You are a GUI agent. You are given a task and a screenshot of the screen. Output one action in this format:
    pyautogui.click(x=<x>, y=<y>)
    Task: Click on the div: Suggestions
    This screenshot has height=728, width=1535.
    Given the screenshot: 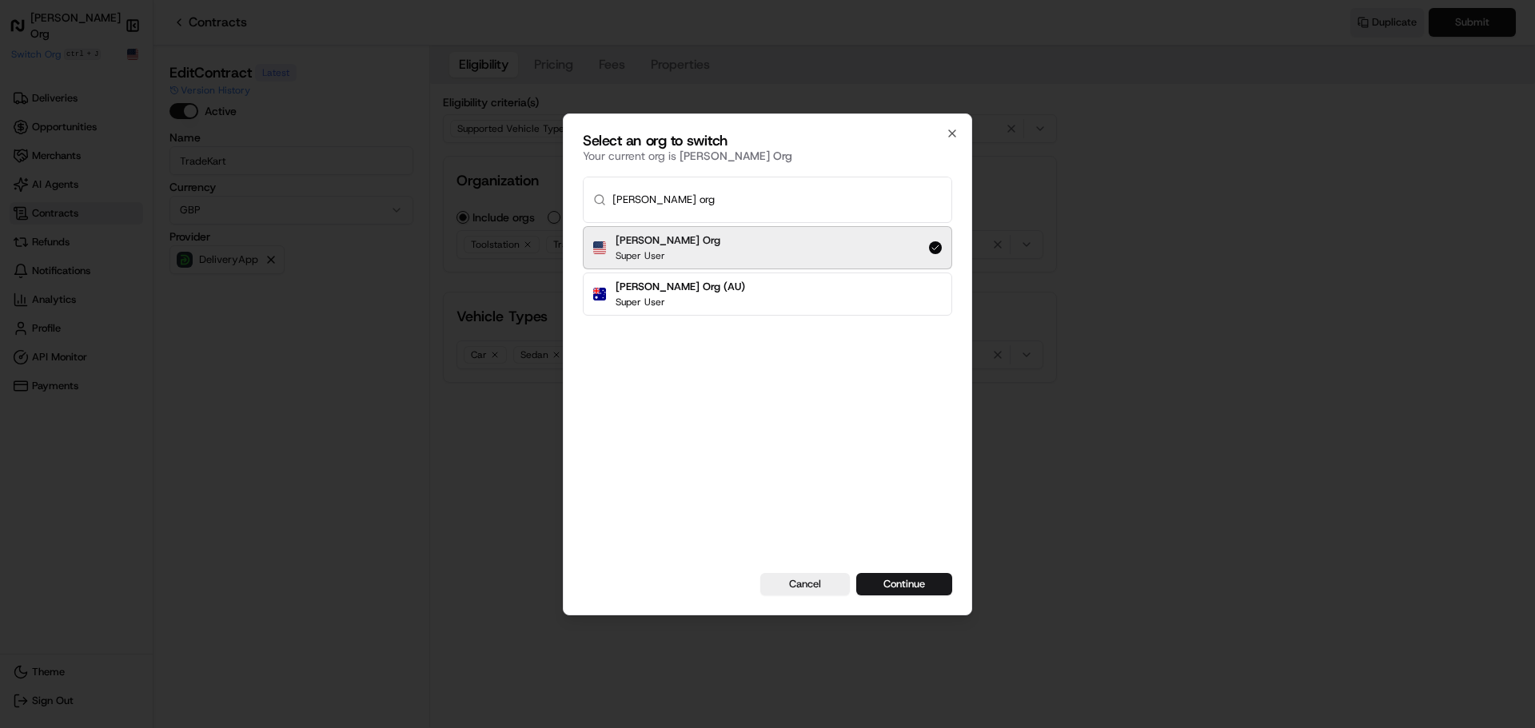 What is the action you would take?
    pyautogui.click(x=767, y=271)
    